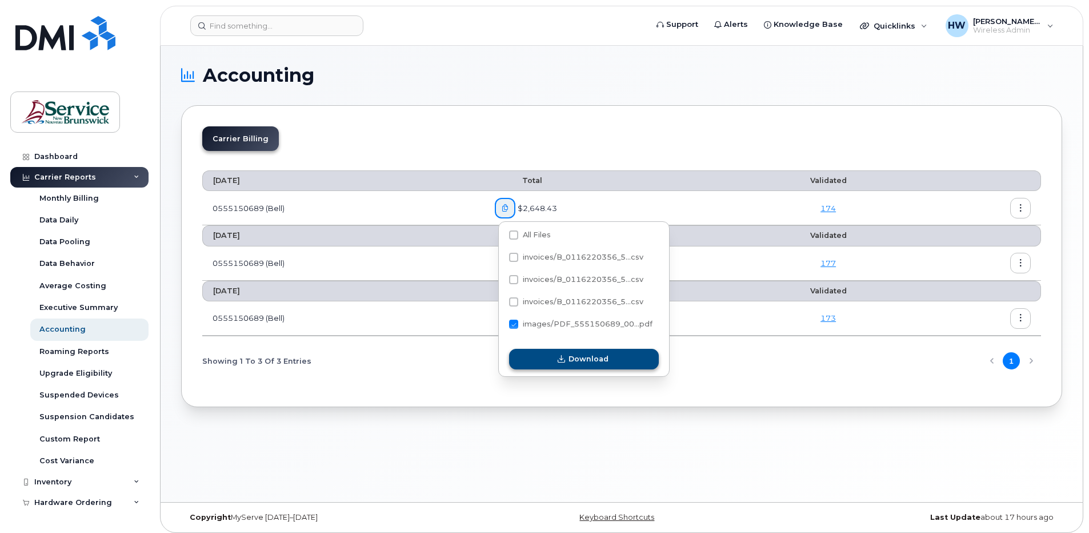 The width and height of the screenshot is (1089, 533). What do you see at coordinates (257, 361) in the screenshot?
I see `span: Showing 1 To 3 Of 3 Entries` at bounding box center [257, 361].